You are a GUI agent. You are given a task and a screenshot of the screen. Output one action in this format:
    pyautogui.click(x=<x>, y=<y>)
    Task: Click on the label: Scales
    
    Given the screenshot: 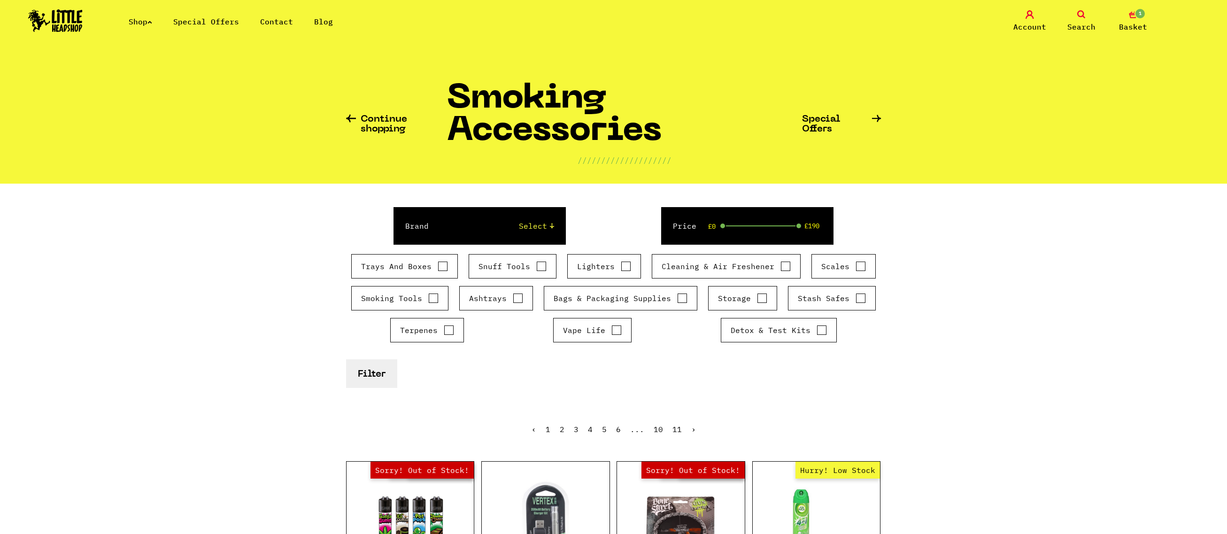 What is the action you would take?
    pyautogui.click(x=844, y=266)
    